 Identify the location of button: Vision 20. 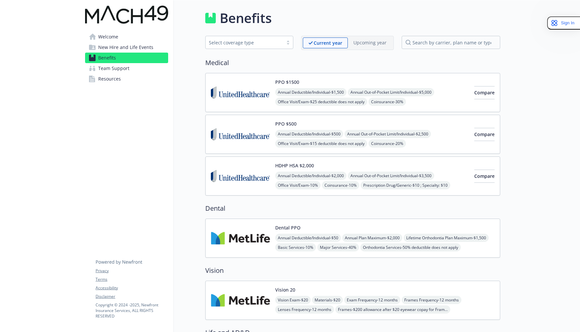
(285, 290).